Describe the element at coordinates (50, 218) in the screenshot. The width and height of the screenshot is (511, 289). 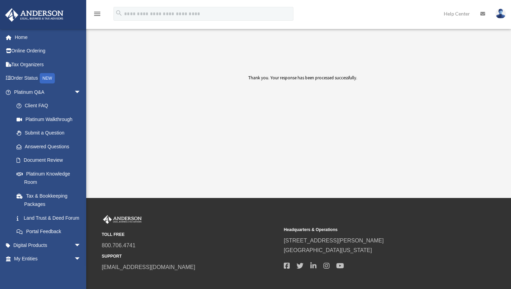
I see `a: Land Trust & Deed Forum` at that location.